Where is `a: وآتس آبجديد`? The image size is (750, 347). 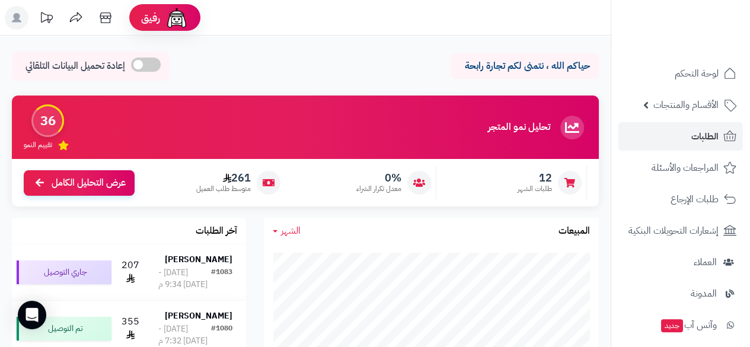 a: وآتس آبجديد is located at coordinates (681, 325).